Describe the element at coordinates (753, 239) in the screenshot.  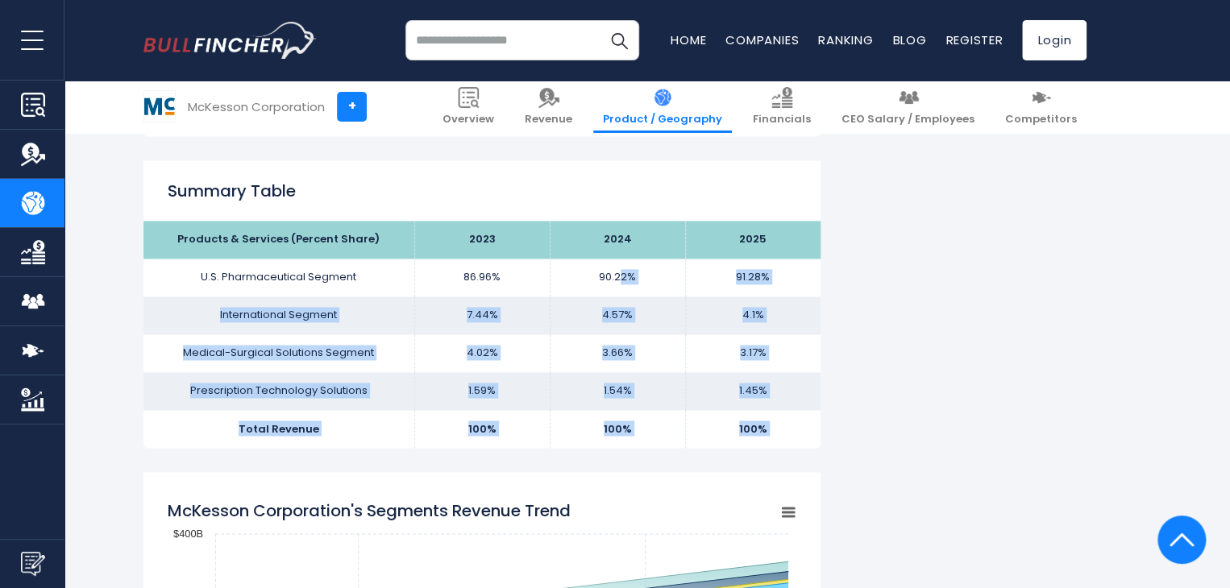
I see `th: 2025` at that location.